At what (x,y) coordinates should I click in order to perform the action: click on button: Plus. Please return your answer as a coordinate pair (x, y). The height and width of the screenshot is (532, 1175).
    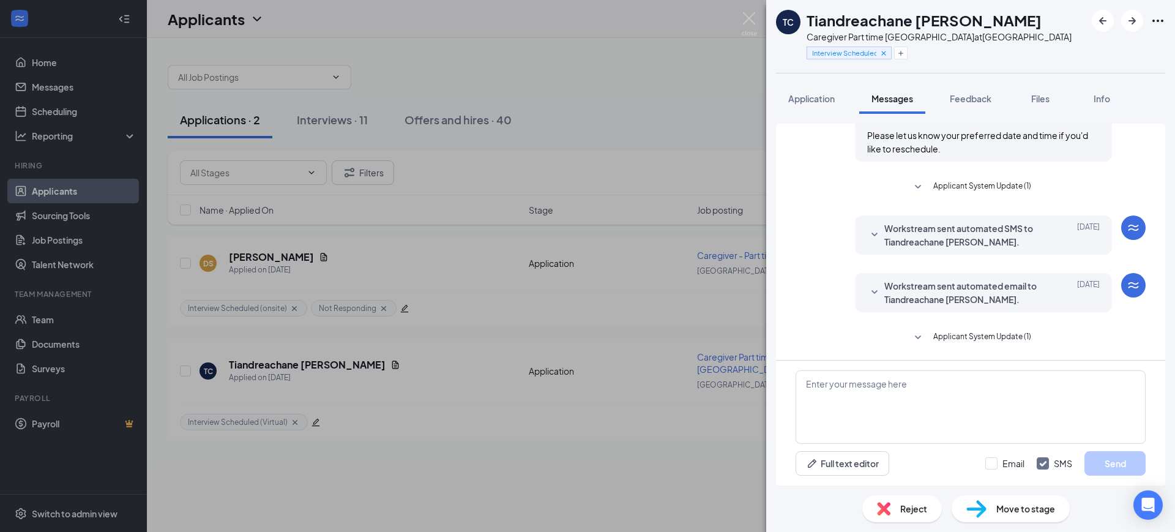
    Looking at the image, I should click on (901, 53).